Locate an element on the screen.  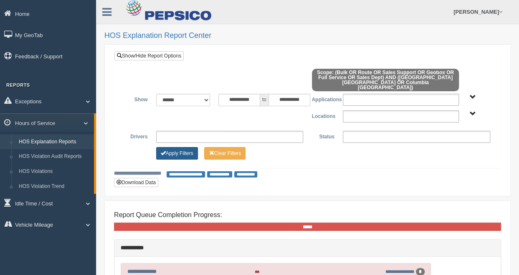
label: Locations is located at coordinates (323, 116).